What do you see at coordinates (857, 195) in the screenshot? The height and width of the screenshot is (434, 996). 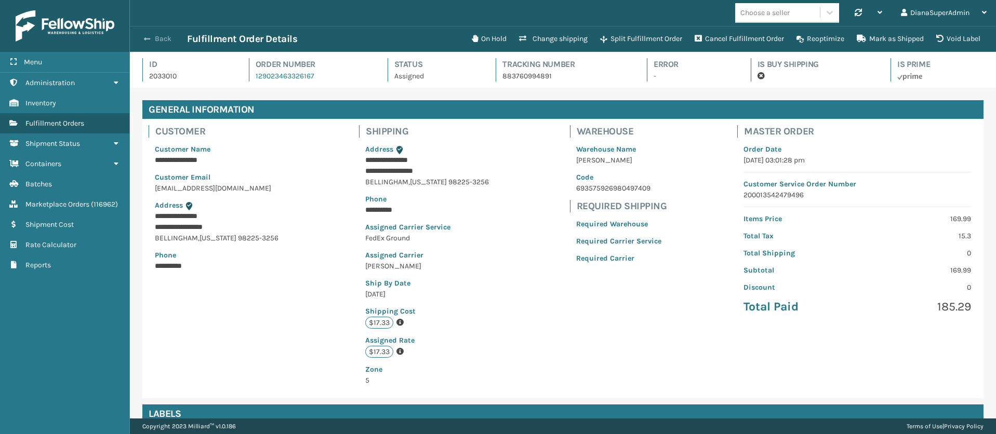 I see `p: 200013542479496` at bounding box center [857, 195].